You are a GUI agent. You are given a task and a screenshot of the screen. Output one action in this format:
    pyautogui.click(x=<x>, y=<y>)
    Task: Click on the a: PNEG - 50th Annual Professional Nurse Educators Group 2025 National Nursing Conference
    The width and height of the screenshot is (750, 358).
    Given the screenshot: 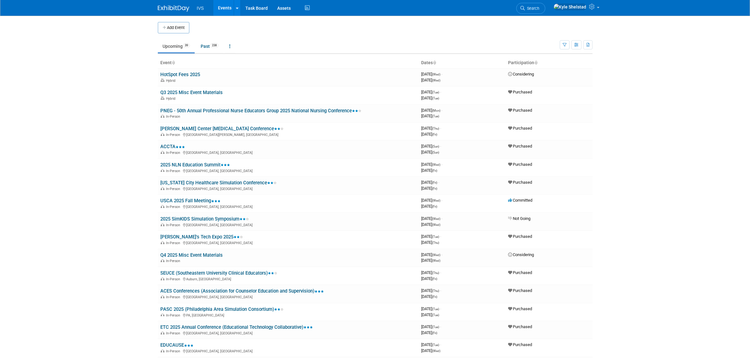 What is the action you would take?
    pyautogui.click(x=261, y=111)
    